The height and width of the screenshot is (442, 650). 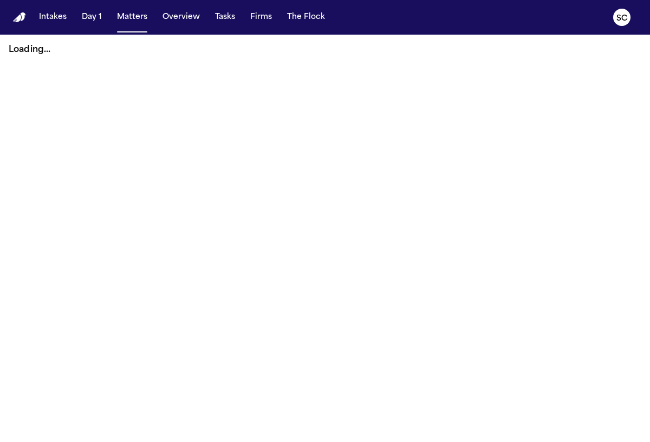 What do you see at coordinates (225, 17) in the screenshot?
I see `a: Tasks` at bounding box center [225, 17].